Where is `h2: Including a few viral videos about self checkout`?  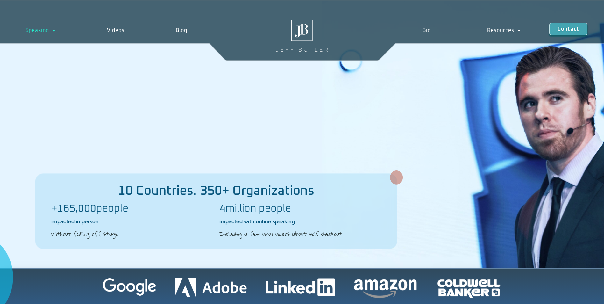 h2: Including a few viral videos about self checkout is located at coordinates (300, 234).